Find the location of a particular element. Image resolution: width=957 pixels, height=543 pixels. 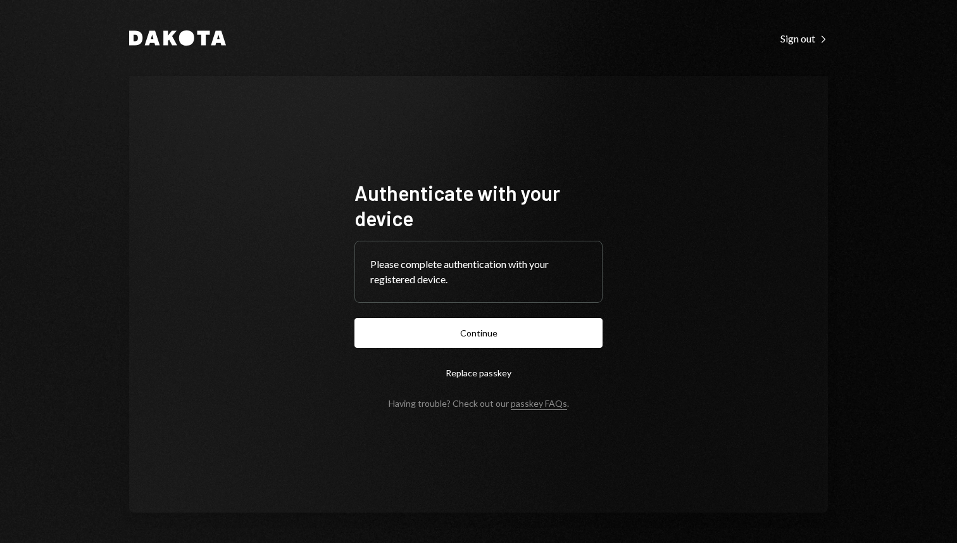

a: passkey FAQs is located at coordinates (539, 403).